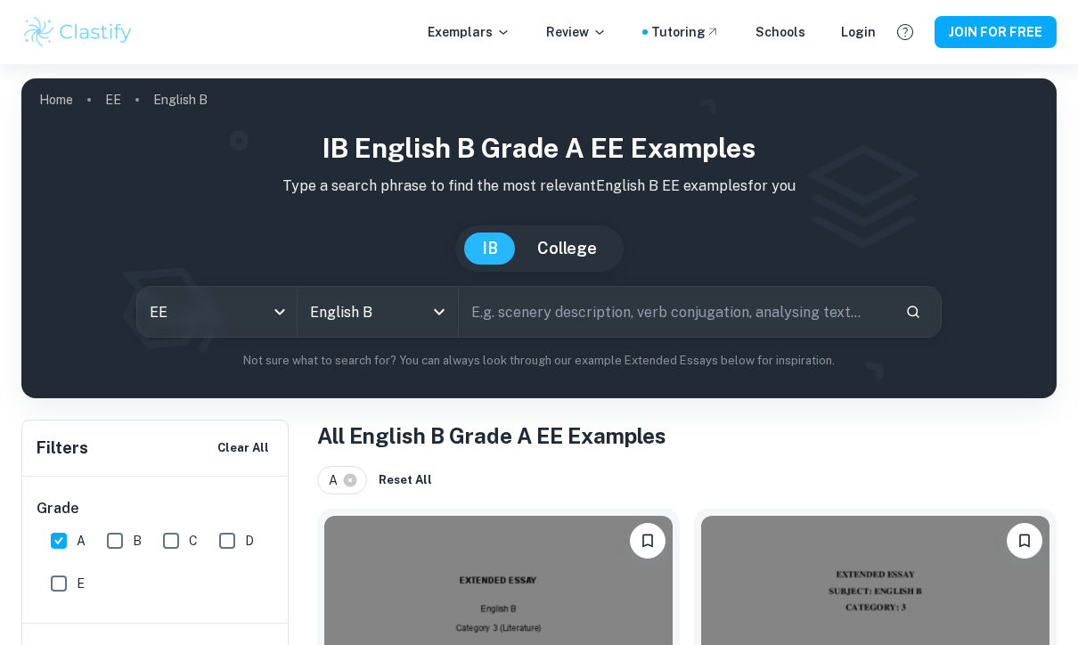 The image size is (1078, 645). What do you see at coordinates (468, 32) in the screenshot?
I see `p: Exemplars` at bounding box center [468, 32].